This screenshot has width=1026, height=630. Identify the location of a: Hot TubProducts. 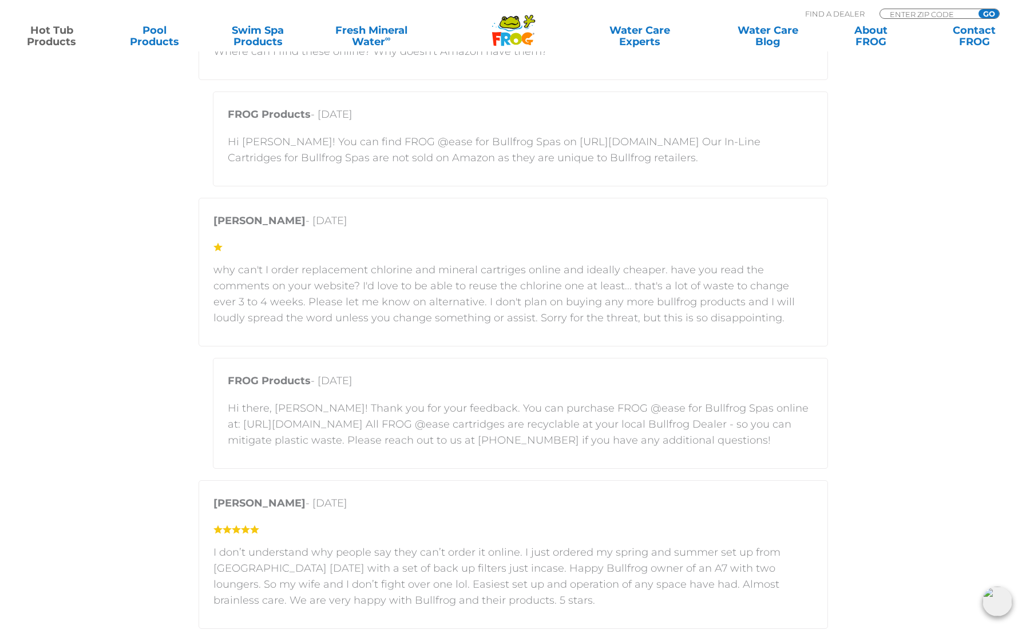
(51, 36).